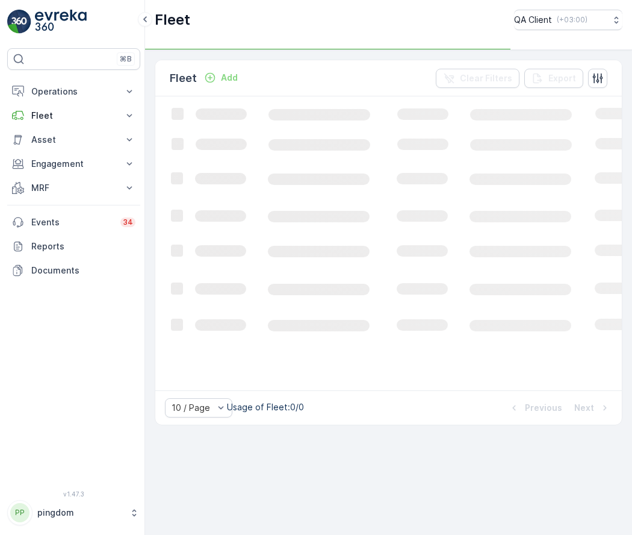 This screenshot has height=535, width=632. Describe the element at coordinates (221, 78) in the screenshot. I see `button: Add` at that location.